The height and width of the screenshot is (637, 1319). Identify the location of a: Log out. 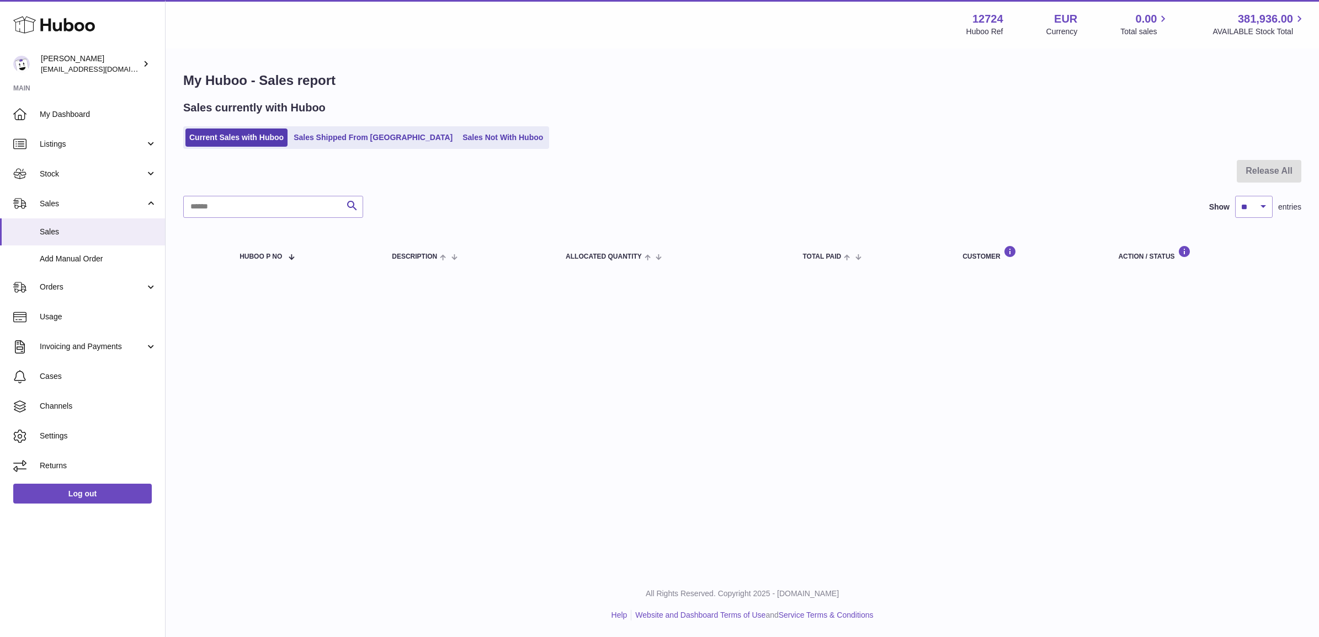
(82, 494).